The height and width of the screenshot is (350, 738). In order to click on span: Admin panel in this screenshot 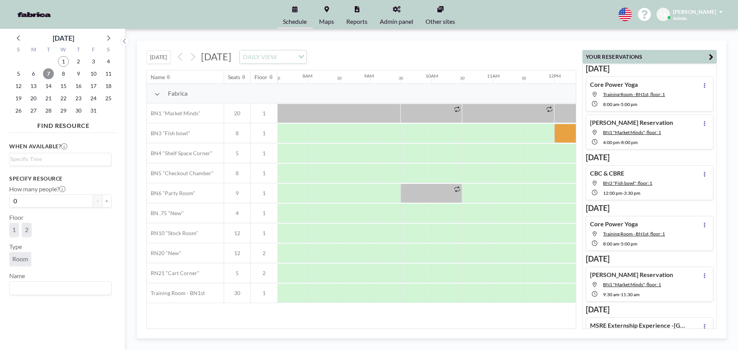, I will do `click(396, 22)`.